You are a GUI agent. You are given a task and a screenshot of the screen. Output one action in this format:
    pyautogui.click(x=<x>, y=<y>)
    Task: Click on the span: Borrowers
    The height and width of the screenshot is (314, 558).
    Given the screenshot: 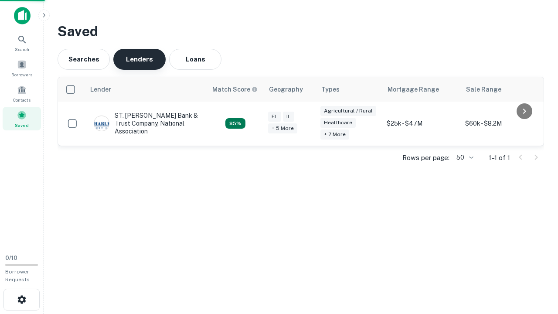 What is the action you would take?
    pyautogui.click(x=22, y=75)
    